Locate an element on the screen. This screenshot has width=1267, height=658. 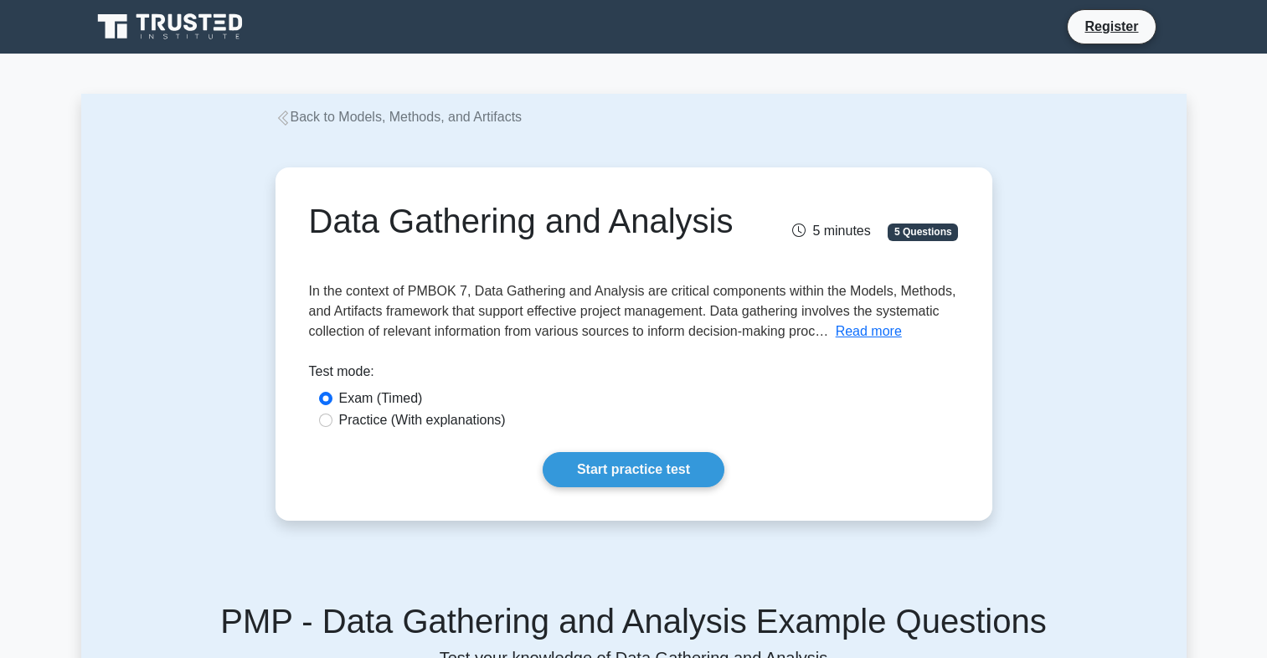
h5: PMP - Data Gathering and Analysis Example Questions is located at coordinates (634, 621).